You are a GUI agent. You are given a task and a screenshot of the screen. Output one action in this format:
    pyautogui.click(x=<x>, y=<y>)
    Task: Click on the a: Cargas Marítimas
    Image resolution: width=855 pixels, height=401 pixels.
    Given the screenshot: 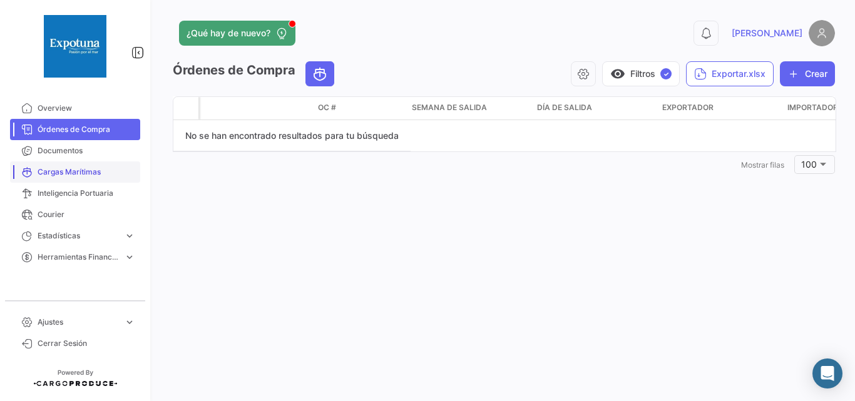 What is the action you would take?
    pyautogui.click(x=75, y=172)
    